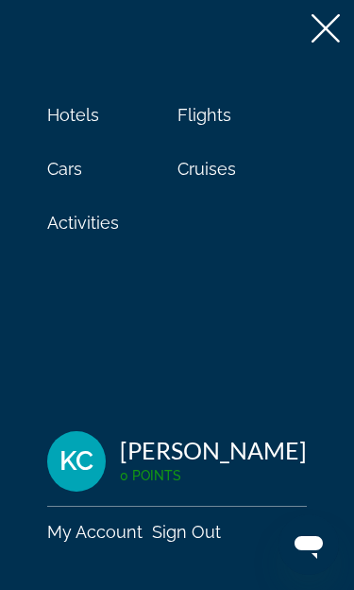  I want to click on a: Cruises, so click(207, 168).